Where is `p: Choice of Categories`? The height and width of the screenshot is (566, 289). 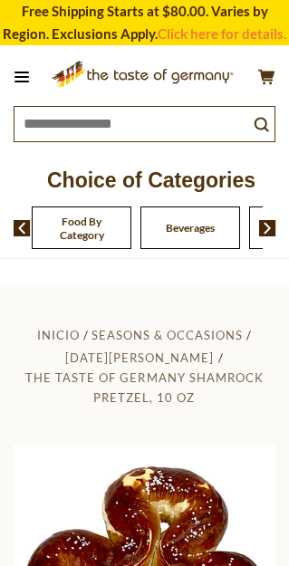
p: Choice of Categories is located at coordinates (151, 180).